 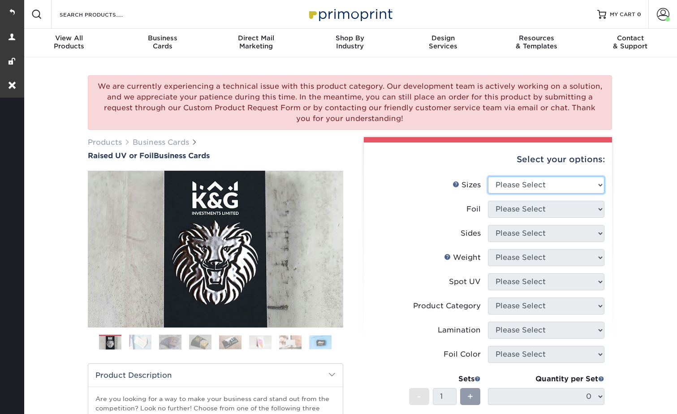 What do you see at coordinates (462, 258) in the screenshot?
I see `div: Weight` at bounding box center [462, 258].